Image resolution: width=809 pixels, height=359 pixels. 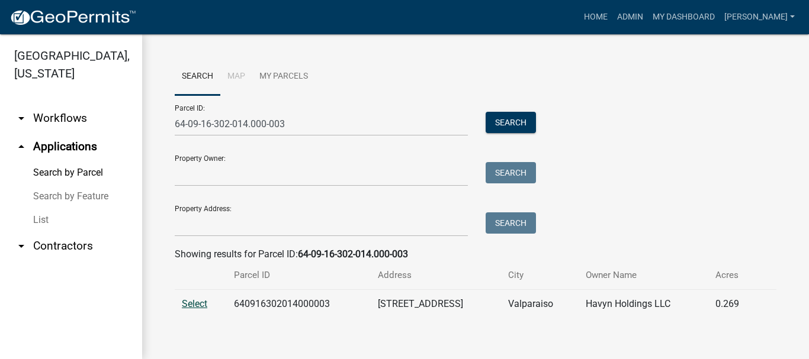 What do you see at coordinates (197, 77) in the screenshot?
I see `a: Search` at bounding box center [197, 77].